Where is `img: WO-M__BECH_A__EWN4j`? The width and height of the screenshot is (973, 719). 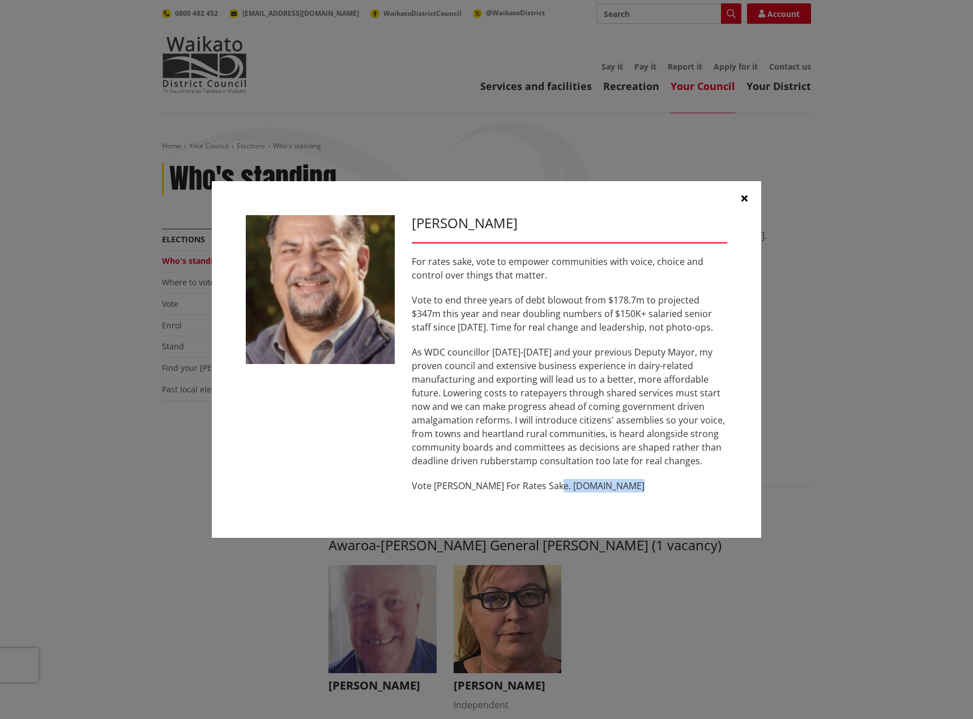
img: WO-M__BECH_A__EWN4j is located at coordinates (320, 289).